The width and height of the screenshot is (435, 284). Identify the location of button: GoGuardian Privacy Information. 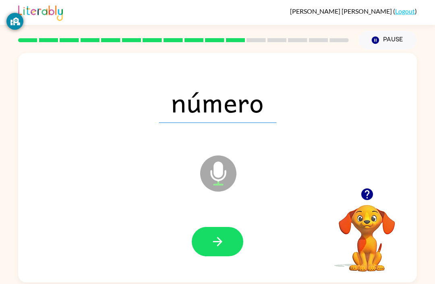
(15, 21).